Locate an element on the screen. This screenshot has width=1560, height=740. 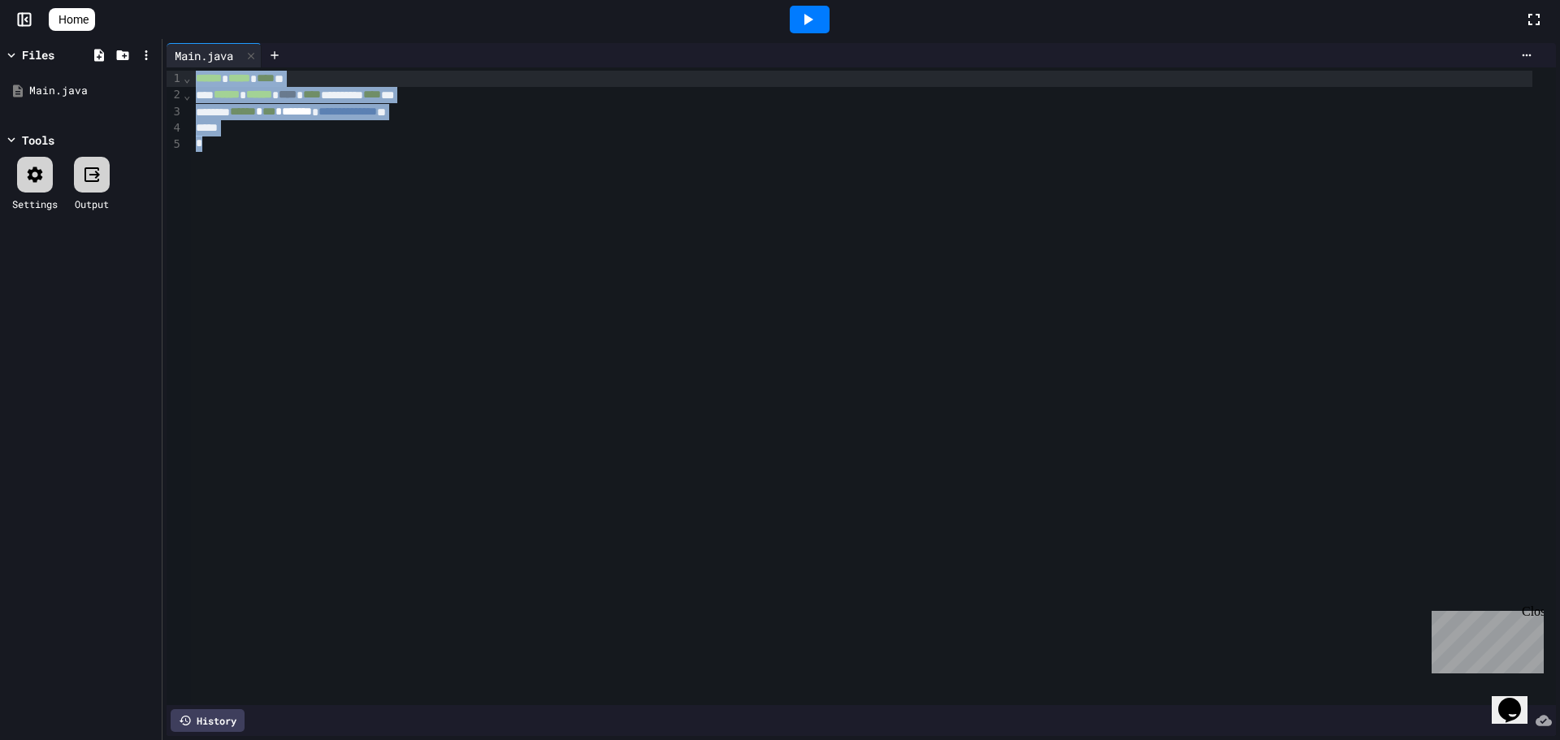
div: 5 is located at coordinates (175, 145).